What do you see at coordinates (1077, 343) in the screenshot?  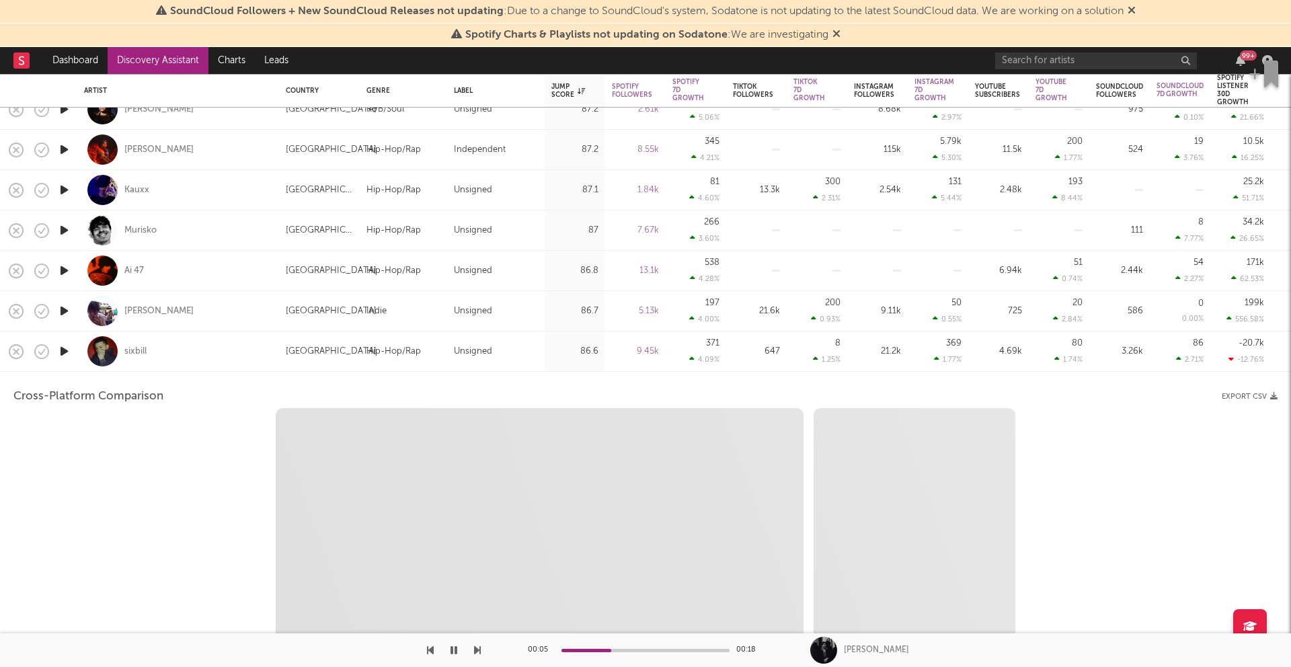 I see `div: 80` at bounding box center [1077, 343].